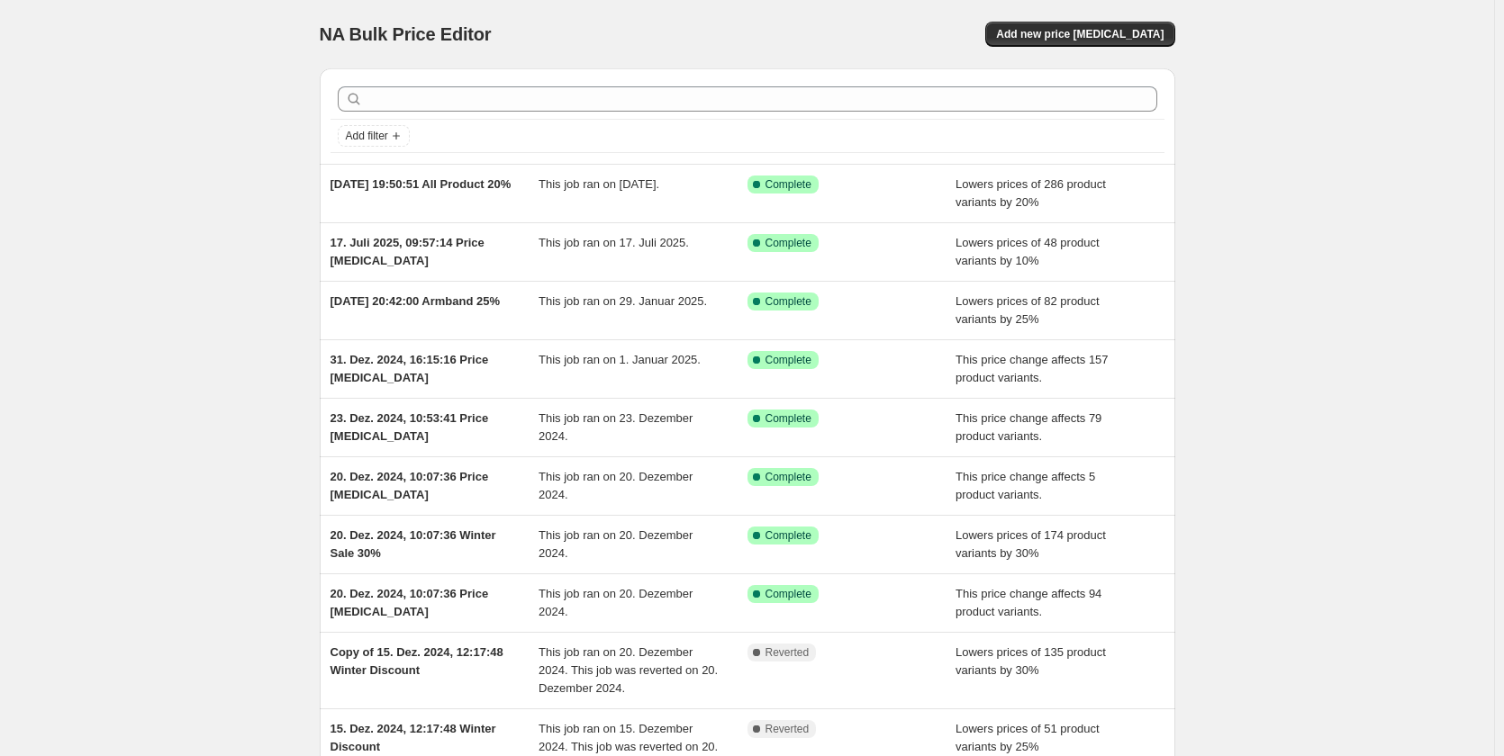  Describe the element at coordinates (374, 136) in the screenshot. I see `button: Add filter` at that location.